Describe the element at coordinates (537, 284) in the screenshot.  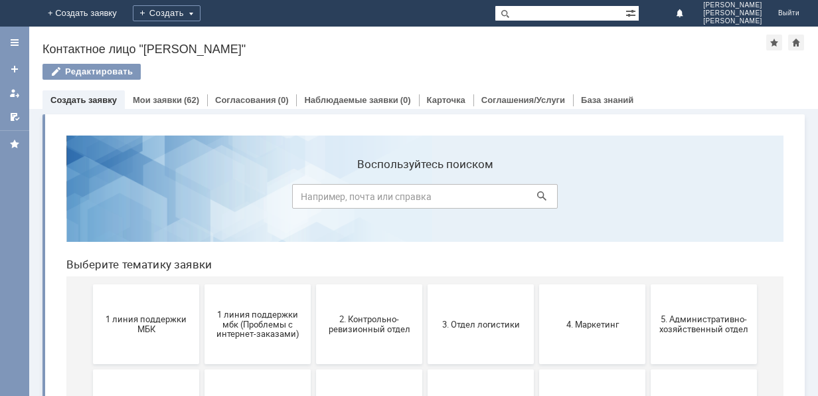
I see `span: Бухгалтерия (для мбк)` at that location.